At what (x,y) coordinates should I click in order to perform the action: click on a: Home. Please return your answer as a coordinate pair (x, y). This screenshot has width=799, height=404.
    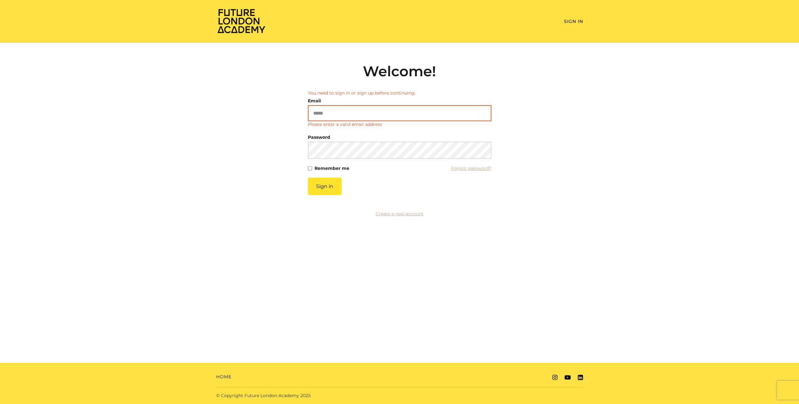
    Looking at the image, I should click on (224, 377).